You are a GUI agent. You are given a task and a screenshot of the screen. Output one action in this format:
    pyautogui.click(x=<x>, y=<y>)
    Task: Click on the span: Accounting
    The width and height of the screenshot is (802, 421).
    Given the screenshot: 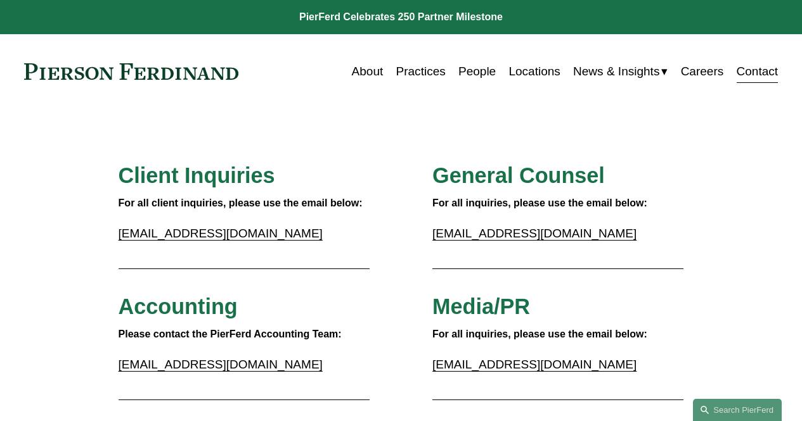 What is the action you would take?
    pyautogui.click(x=178, y=307)
    